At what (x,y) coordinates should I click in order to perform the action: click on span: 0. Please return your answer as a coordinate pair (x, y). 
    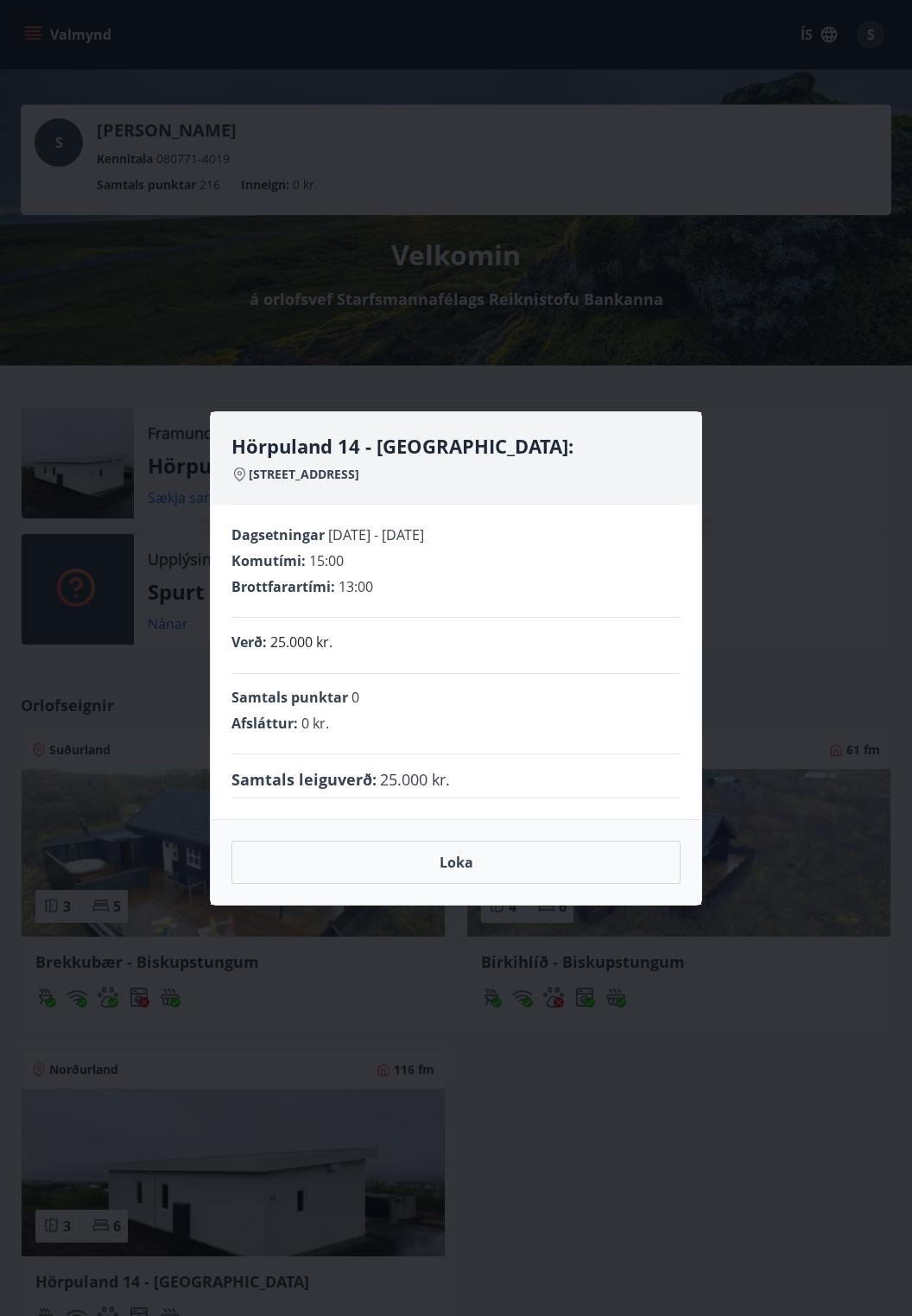
    Looking at the image, I should click on (355, 697).